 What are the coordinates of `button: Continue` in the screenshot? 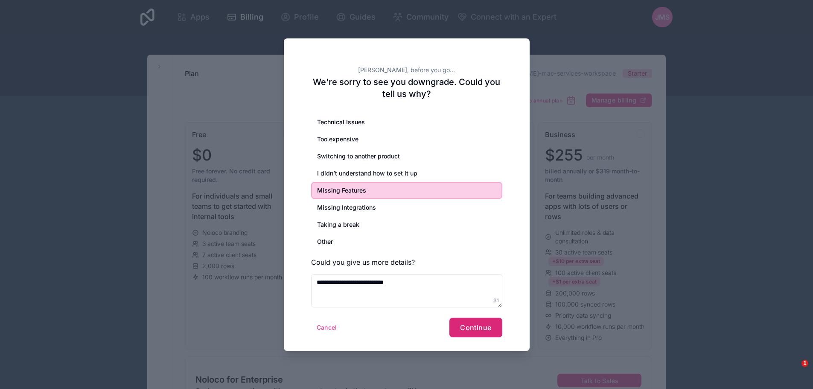 It's located at (475, 327).